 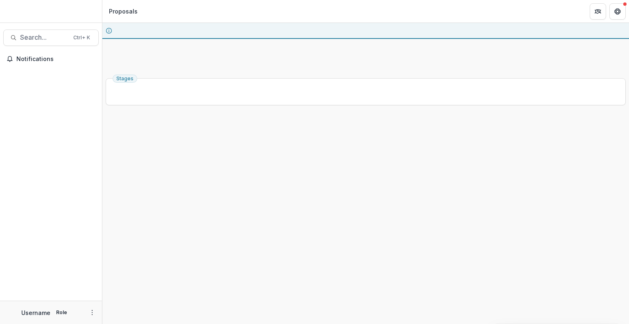 What do you see at coordinates (61, 313) in the screenshot?
I see `p: Role` at bounding box center [61, 313].